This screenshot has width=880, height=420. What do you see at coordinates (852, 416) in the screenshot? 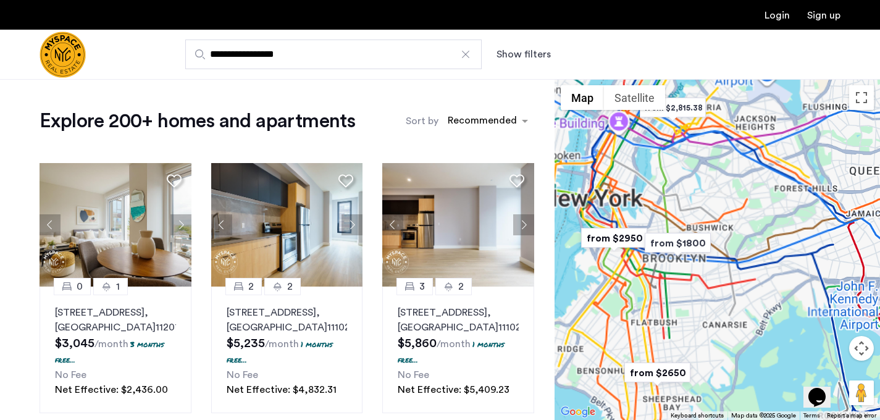
I see `a: Report a map error` at bounding box center [852, 416].